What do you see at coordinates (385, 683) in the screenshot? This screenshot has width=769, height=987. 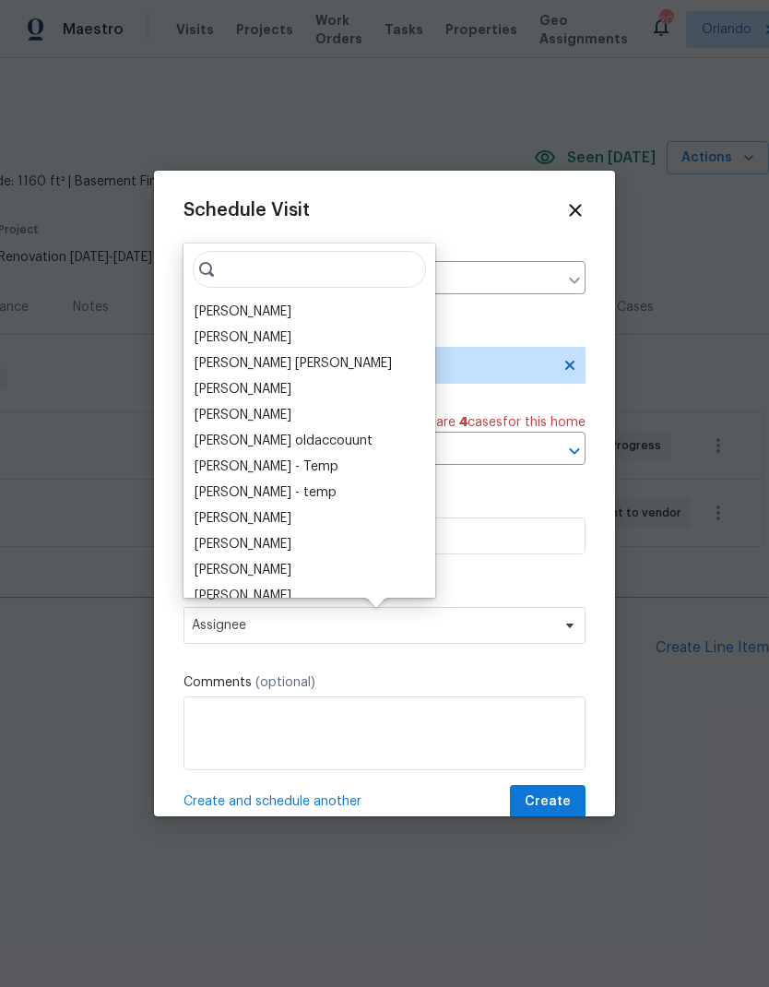 I see `label: Comments` at bounding box center [385, 683].